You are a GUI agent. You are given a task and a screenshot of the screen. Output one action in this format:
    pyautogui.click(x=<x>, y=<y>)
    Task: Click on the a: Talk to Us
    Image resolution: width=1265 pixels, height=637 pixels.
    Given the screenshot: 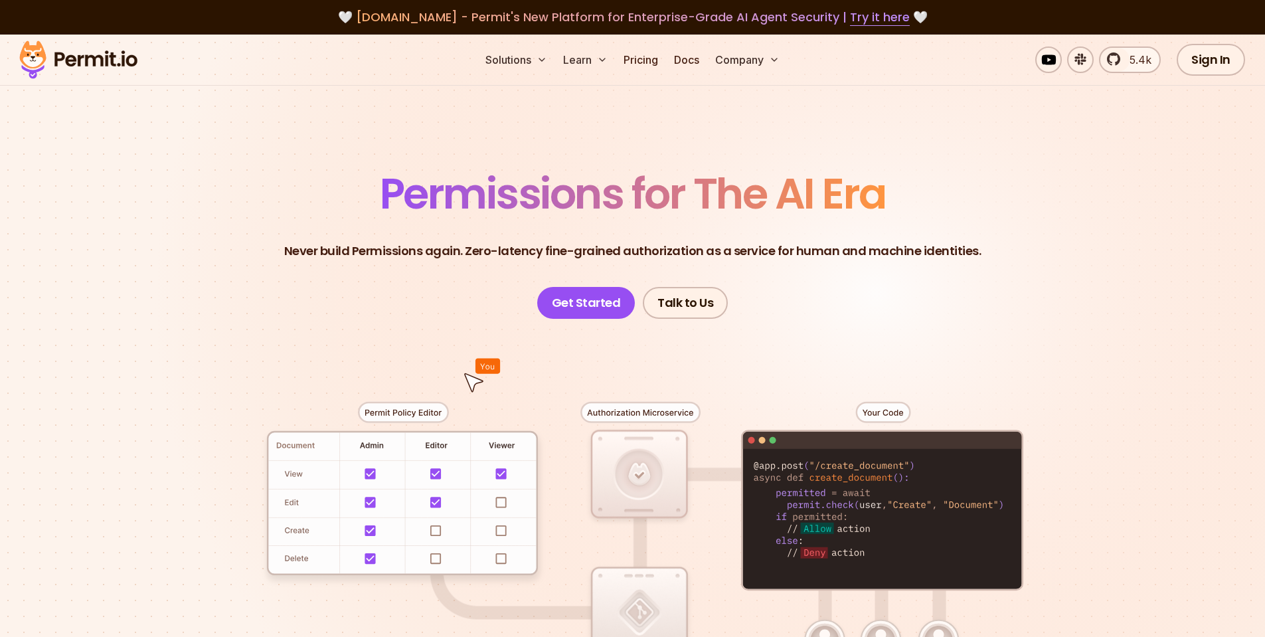 What is the action you would take?
    pyautogui.click(x=685, y=303)
    